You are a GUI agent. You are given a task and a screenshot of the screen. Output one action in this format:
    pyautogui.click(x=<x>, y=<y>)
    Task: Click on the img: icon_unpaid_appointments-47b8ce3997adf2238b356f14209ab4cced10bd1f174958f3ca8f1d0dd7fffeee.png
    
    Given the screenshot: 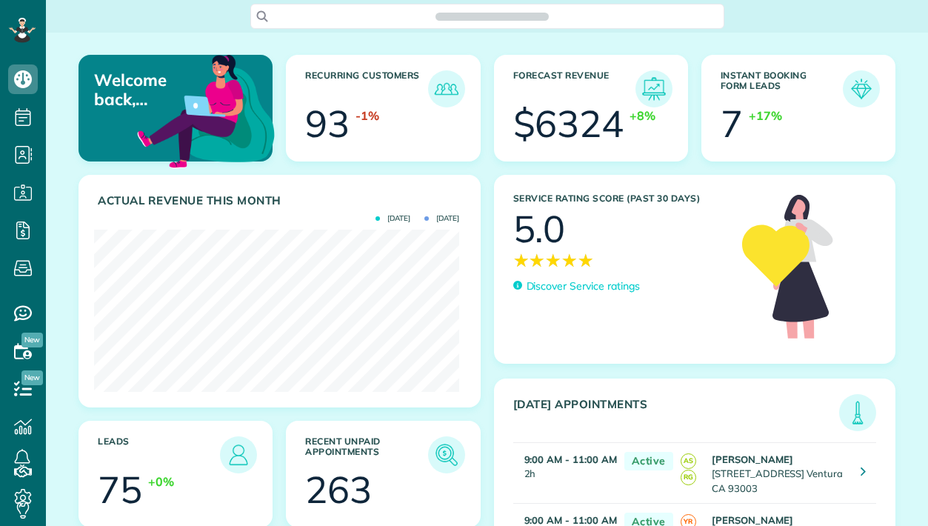 What is the action you would take?
    pyautogui.click(x=447, y=455)
    